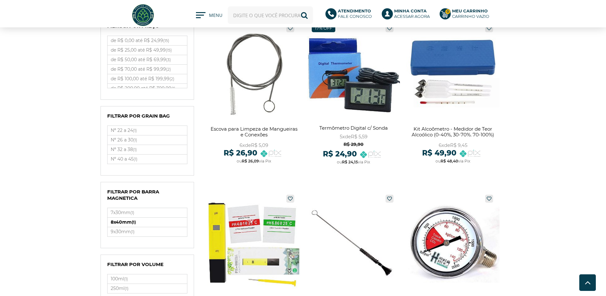 This screenshot has width=606, height=296. What do you see at coordinates (147, 28) in the screenshot?
I see `h4: Filtrar por Preço` at bounding box center [147, 28].